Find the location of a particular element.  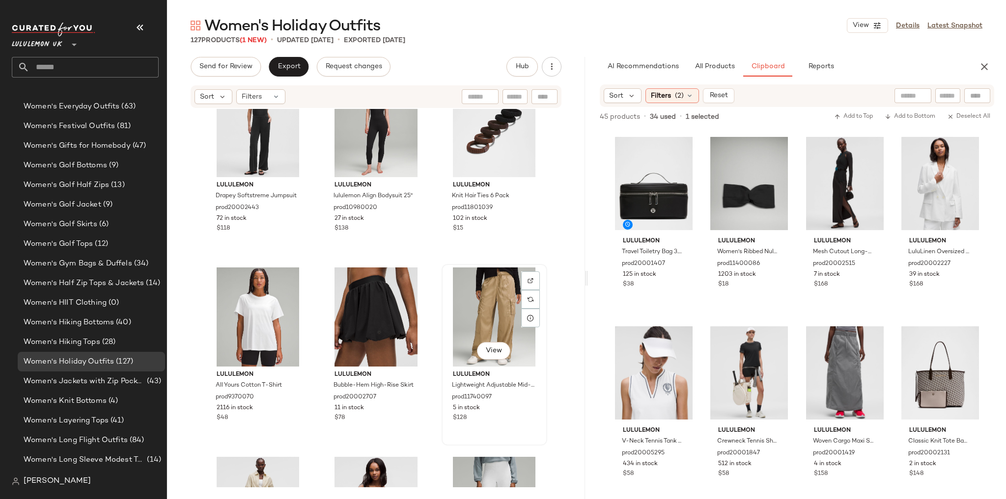

img: LW1FRUS_069502_1 is located at coordinates (654, 373).